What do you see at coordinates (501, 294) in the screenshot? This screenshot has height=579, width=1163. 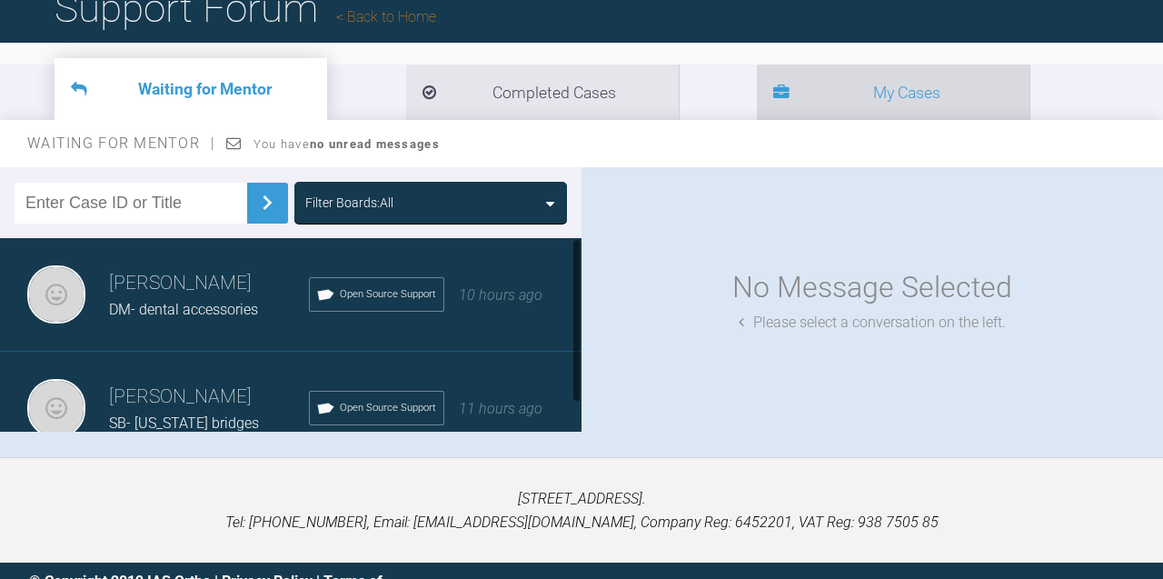 I see `span: 10 hours ago` at bounding box center [501, 294].